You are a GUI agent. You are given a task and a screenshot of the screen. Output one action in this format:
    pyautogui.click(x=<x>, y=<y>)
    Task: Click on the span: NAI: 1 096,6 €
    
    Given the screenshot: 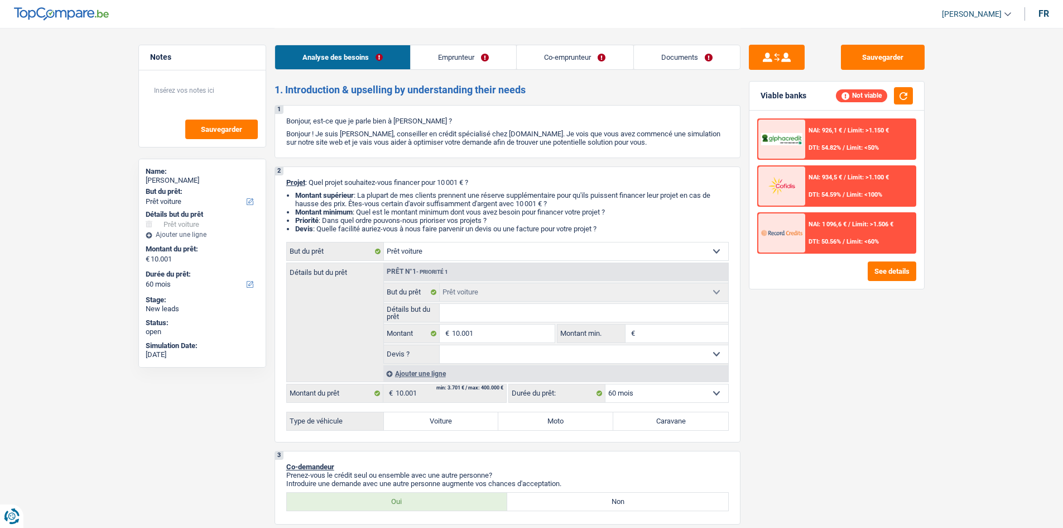 What is the action you would take?
    pyautogui.click(x=828, y=224)
    